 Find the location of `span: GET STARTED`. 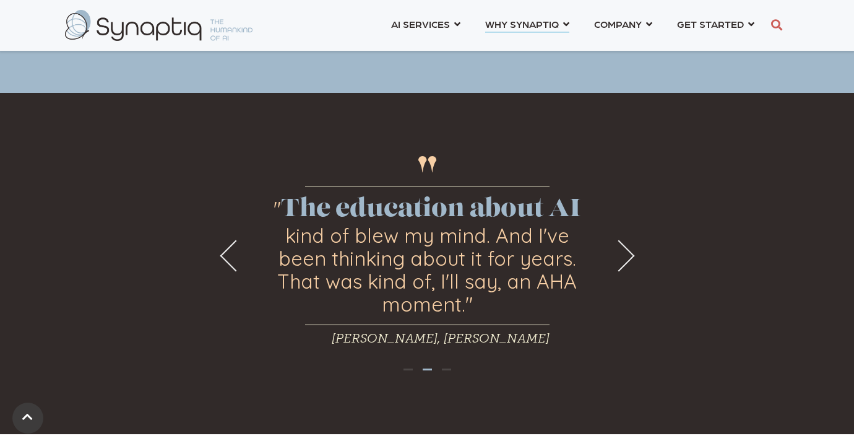

span: GET STARTED is located at coordinates (711, 24).